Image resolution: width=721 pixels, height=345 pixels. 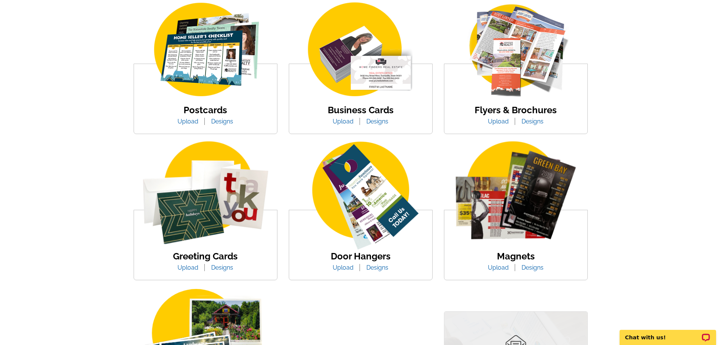 I want to click on a: Magnets, so click(x=516, y=256).